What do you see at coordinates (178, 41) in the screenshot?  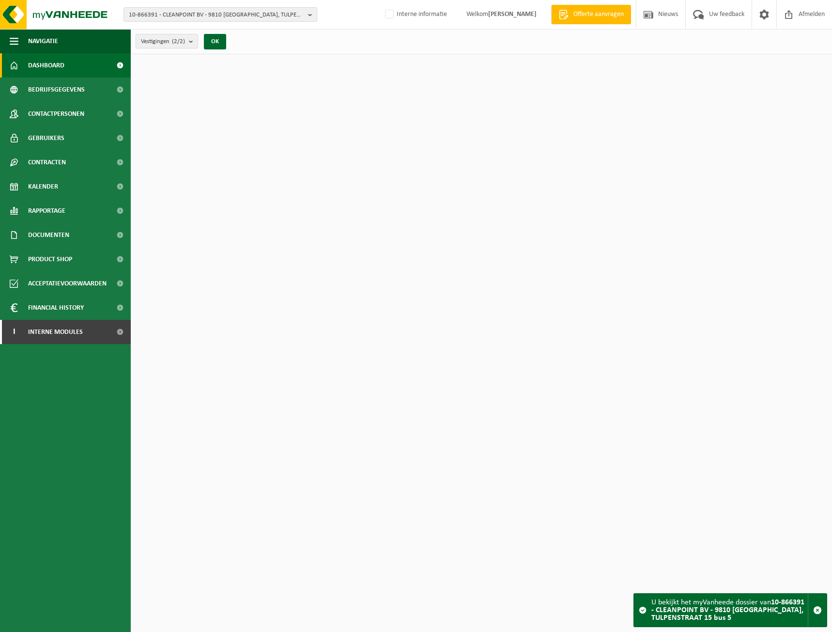 I see `count: (2/2)` at bounding box center [178, 41].